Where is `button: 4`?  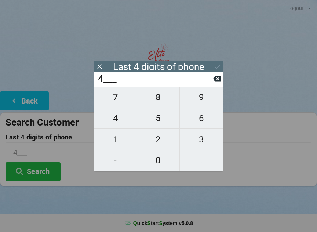 button: 4 is located at coordinates (115, 118).